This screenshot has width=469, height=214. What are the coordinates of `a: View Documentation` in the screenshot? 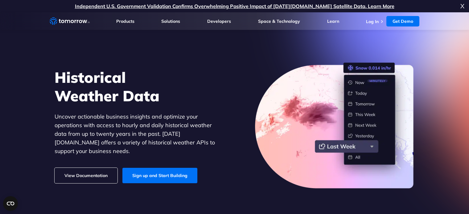 It's located at (86, 176).